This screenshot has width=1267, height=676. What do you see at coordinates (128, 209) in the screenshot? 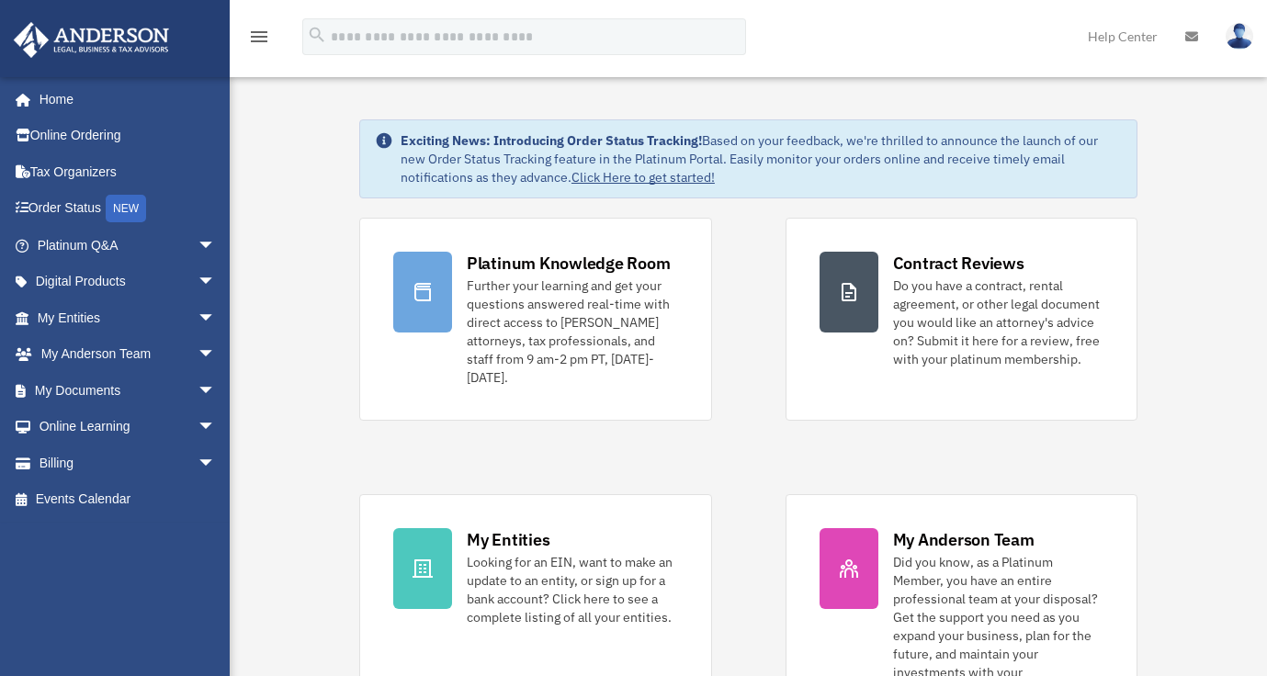
I see `a: Order StatusNEW` at bounding box center [128, 209].